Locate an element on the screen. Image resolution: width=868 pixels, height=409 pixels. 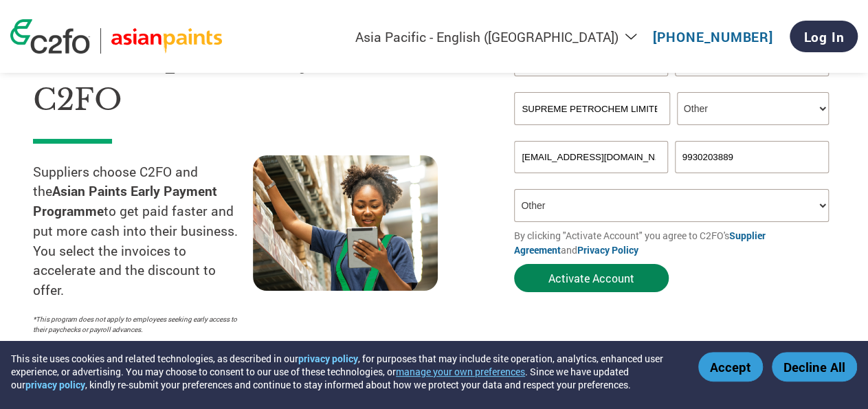
img: c2fo logo is located at coordinates (50, 36).